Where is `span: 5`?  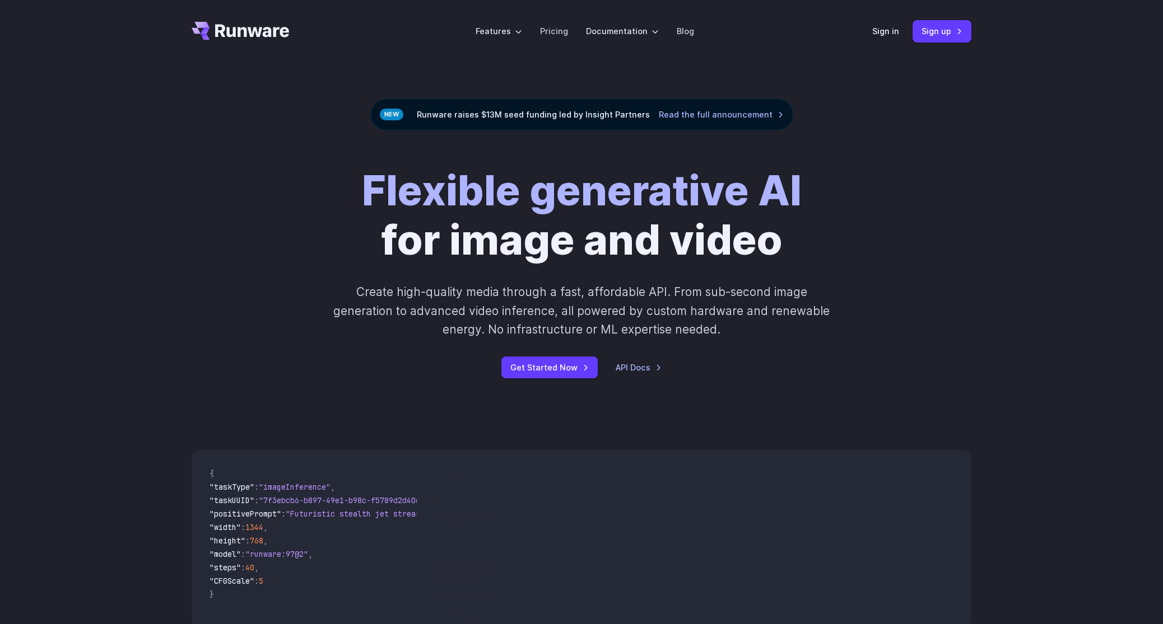 span: 5 is located at coordinates (261, 581).